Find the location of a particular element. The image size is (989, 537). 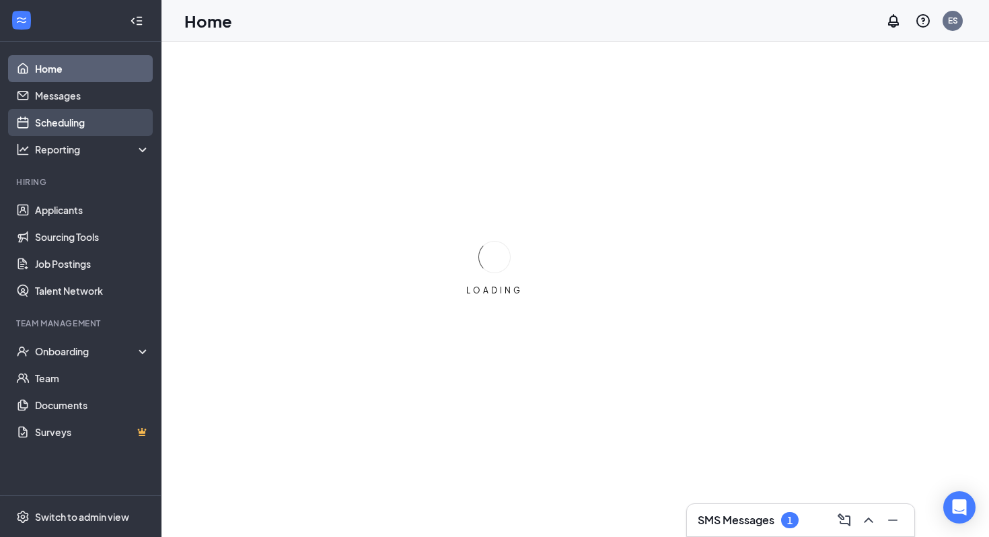

button: ComposeMessage is located at coordinates (845, 520).